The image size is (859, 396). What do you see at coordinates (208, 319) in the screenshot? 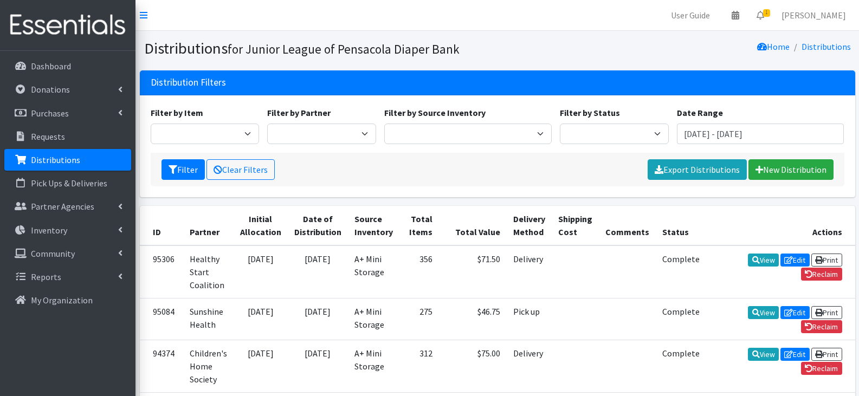
I see `td: Sunshine Health` at bounding box center [208, 319].